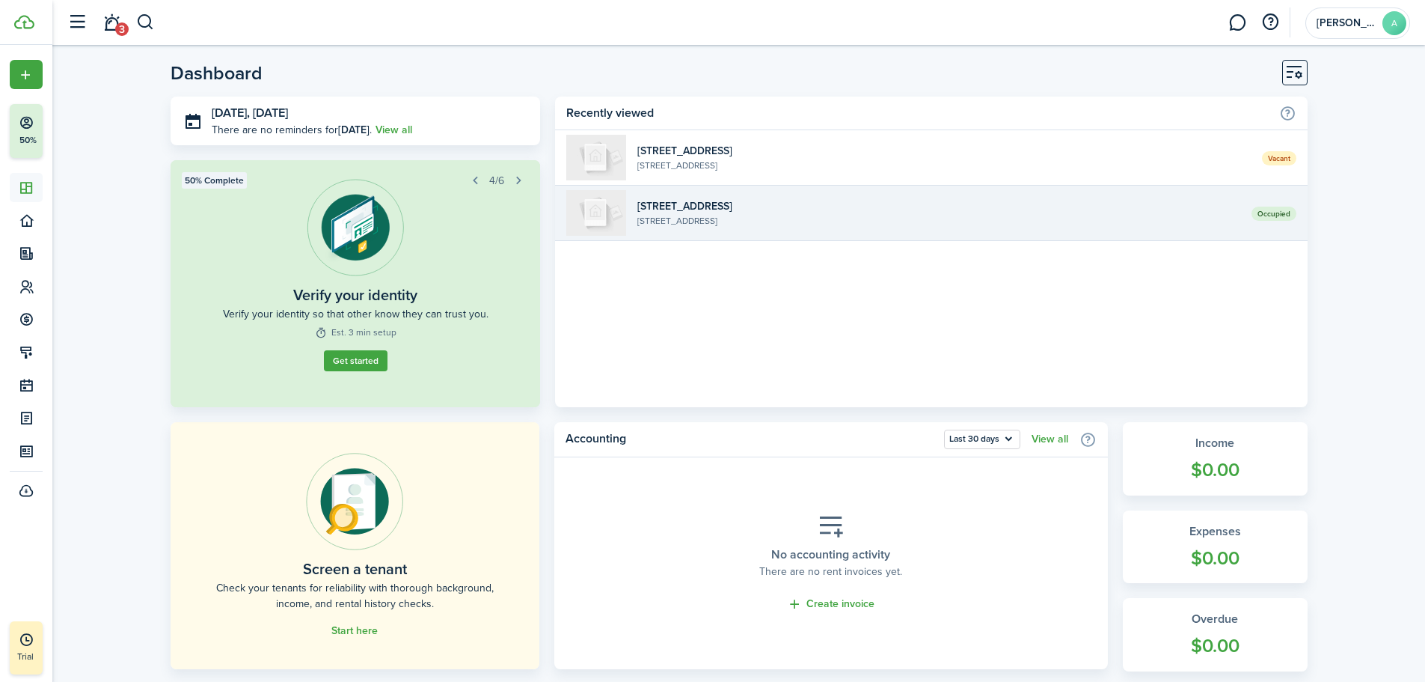  I want to click on img: Verification, so click(355, 227).